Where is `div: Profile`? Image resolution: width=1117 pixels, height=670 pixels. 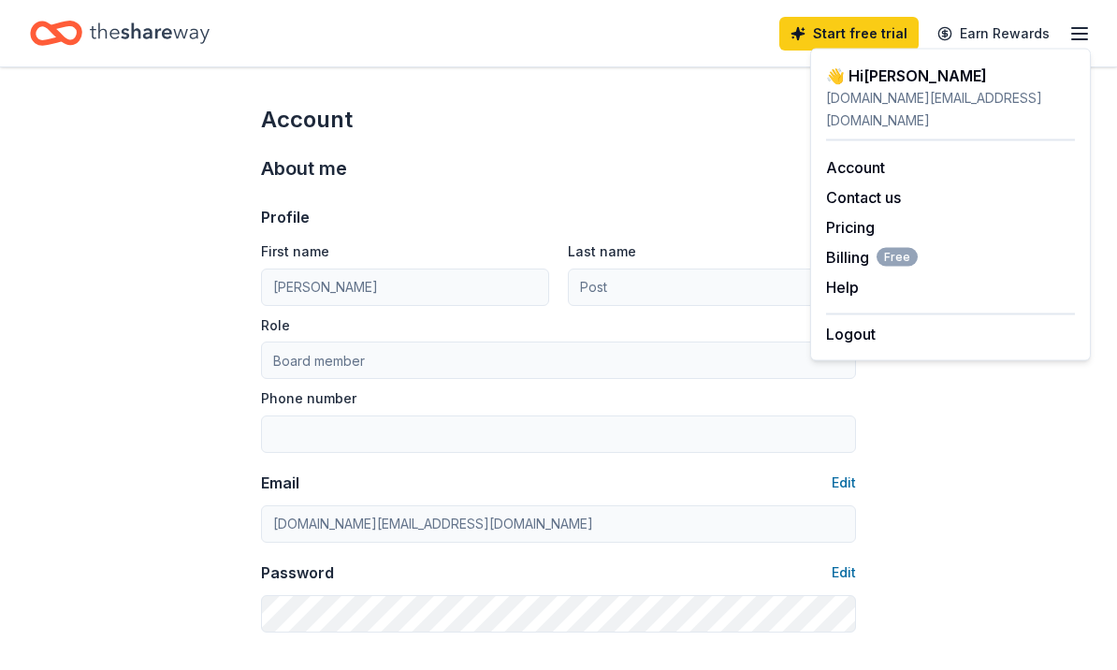 div: Profile is located at coordinates (285, 217).